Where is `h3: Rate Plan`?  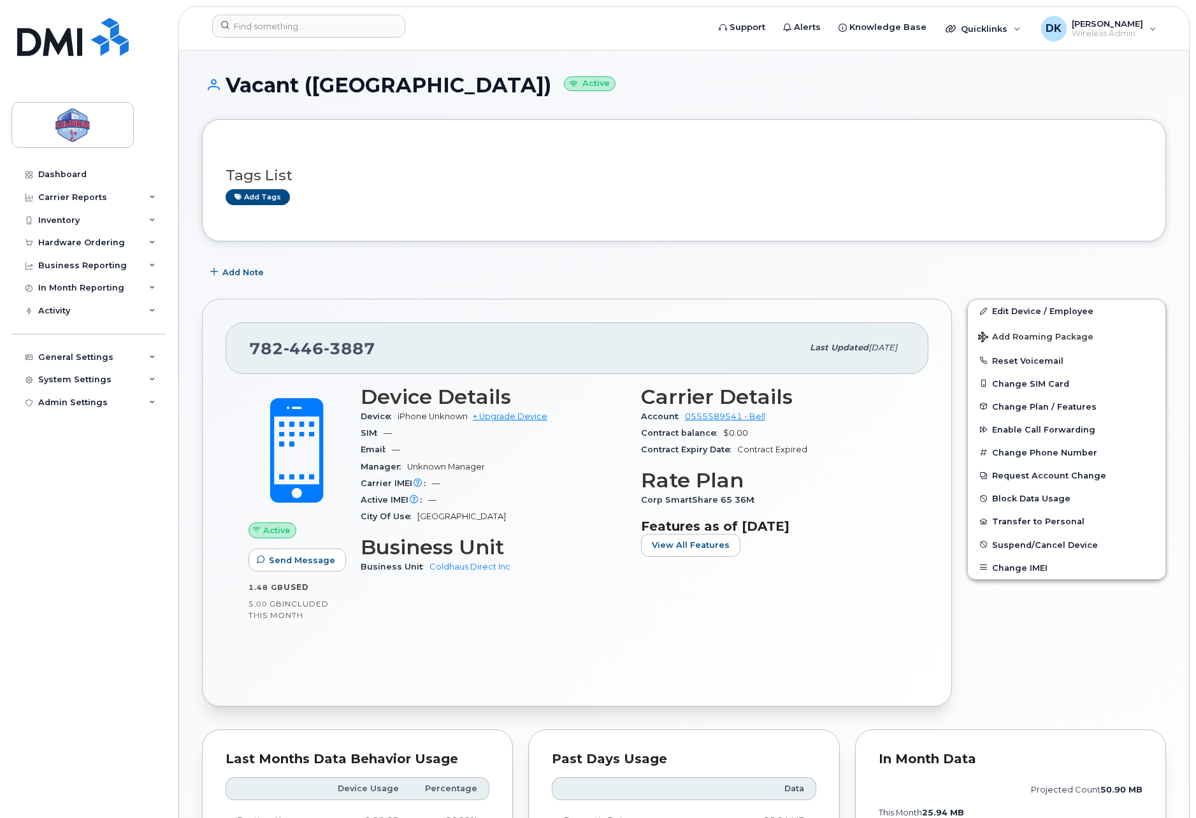 h3: Rate Plan is located at coordinates (774, 481).